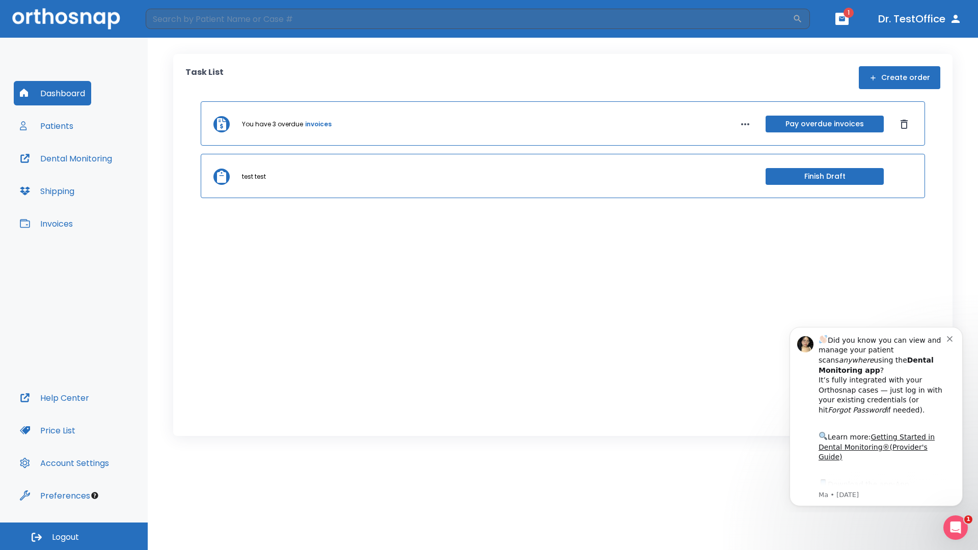 The height and width of the screenshot is (550, 978). Describe the element at coordinates (83, 92) in the screenshot. I see `i: Forgot Password` at that location.